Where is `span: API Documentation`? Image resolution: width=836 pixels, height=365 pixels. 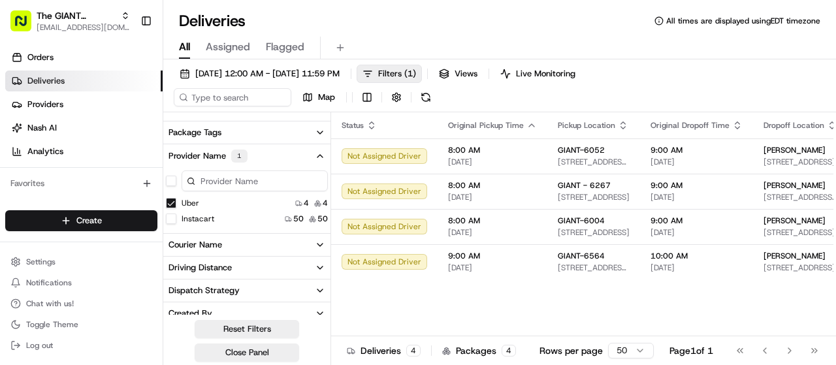
span: API Documentation is located at coordinates (167, 195).